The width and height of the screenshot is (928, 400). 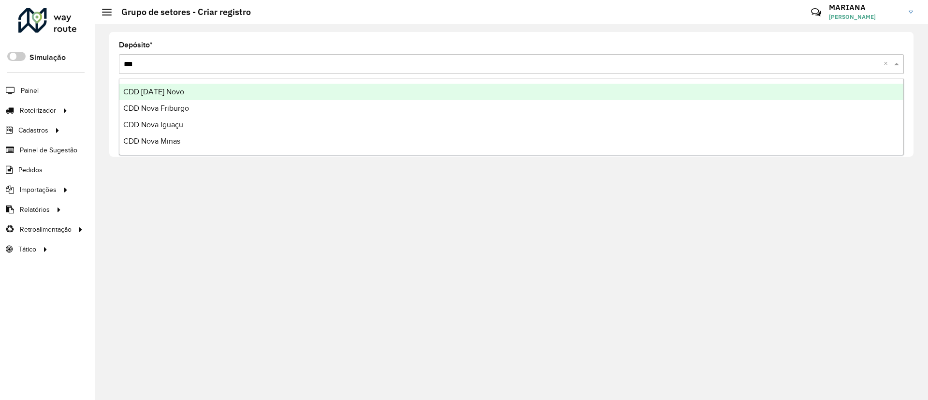 What do you see at coordinates (887, 64) in the screenshot?
I see `span: Clear all` at bounding box center [887, 64].